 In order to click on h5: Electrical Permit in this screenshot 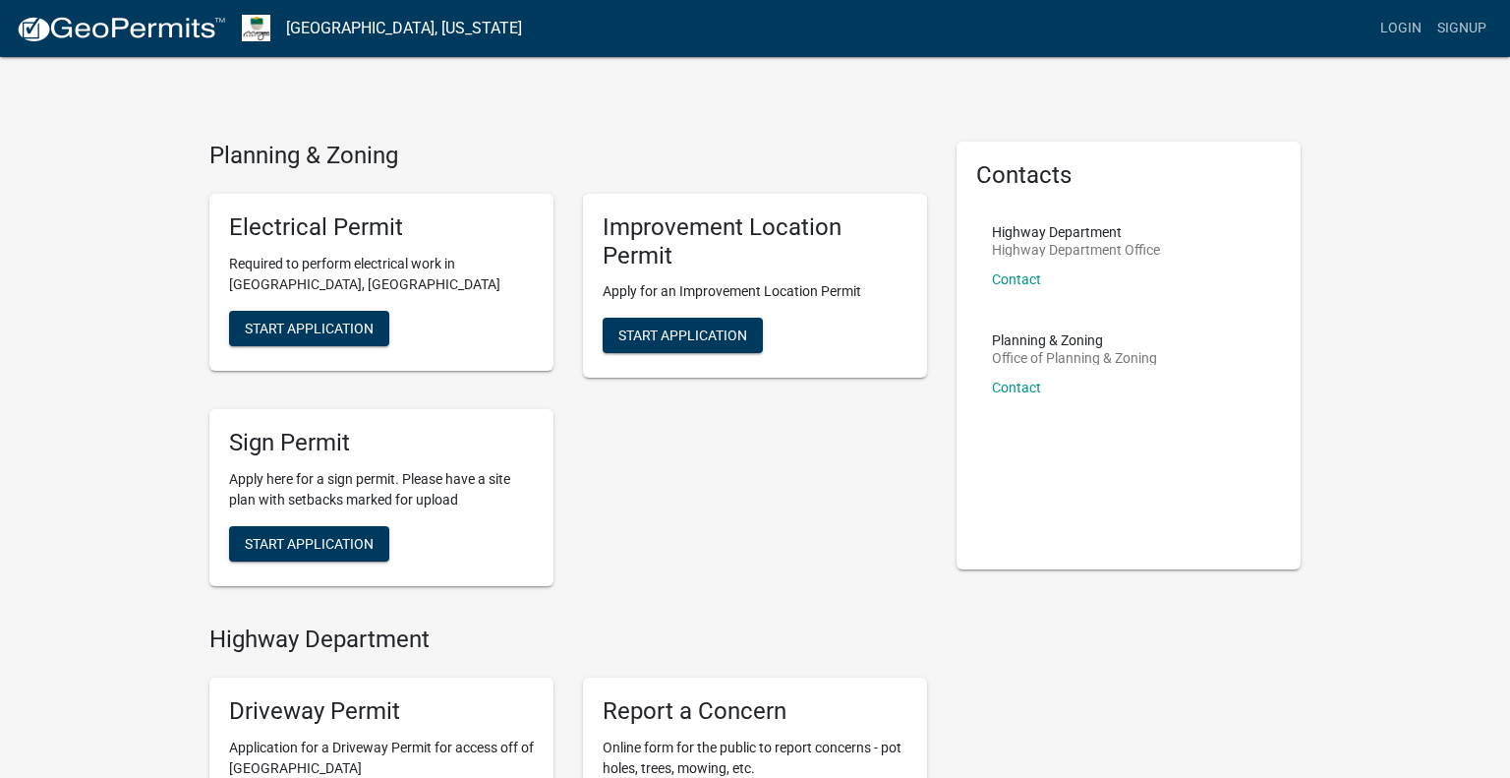, I will do `click(382, 227)`.